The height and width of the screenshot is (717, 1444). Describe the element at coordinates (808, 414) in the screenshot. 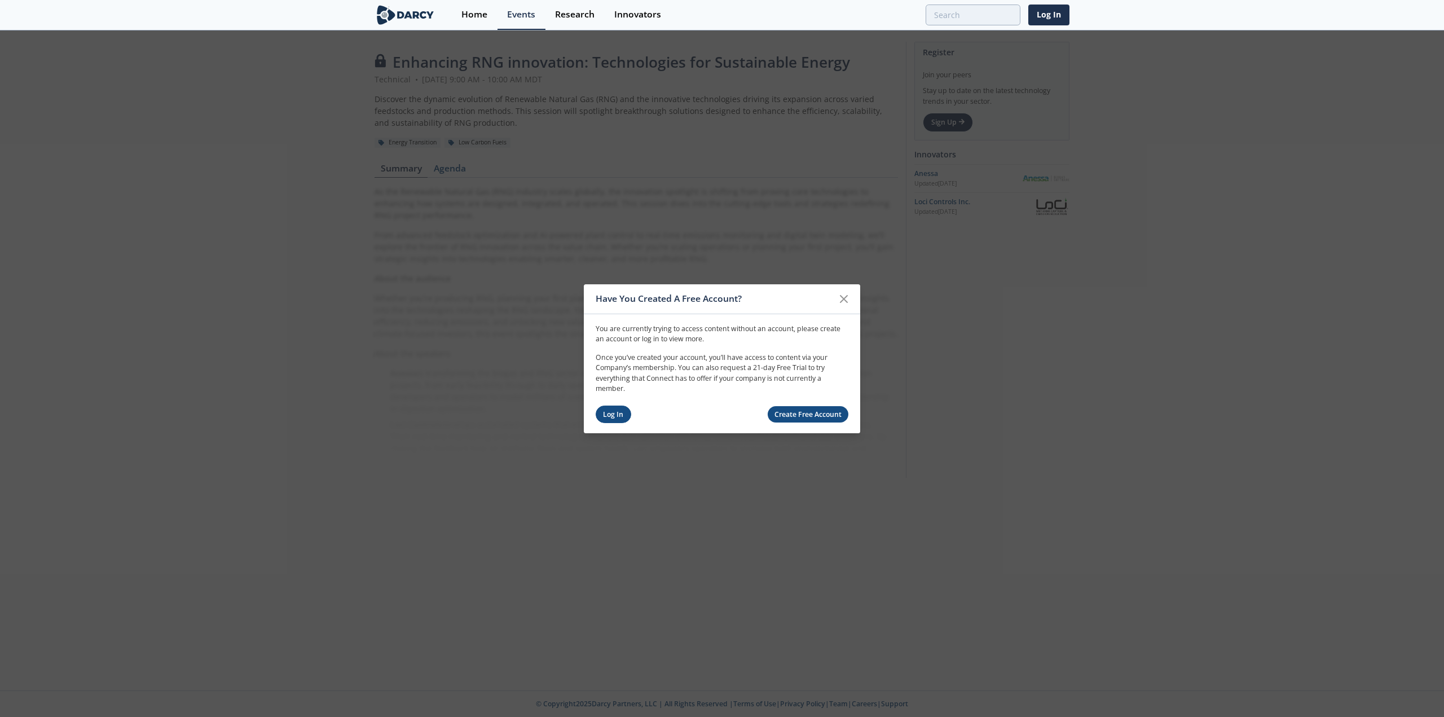

I see `a: Create Free Account` at that location.